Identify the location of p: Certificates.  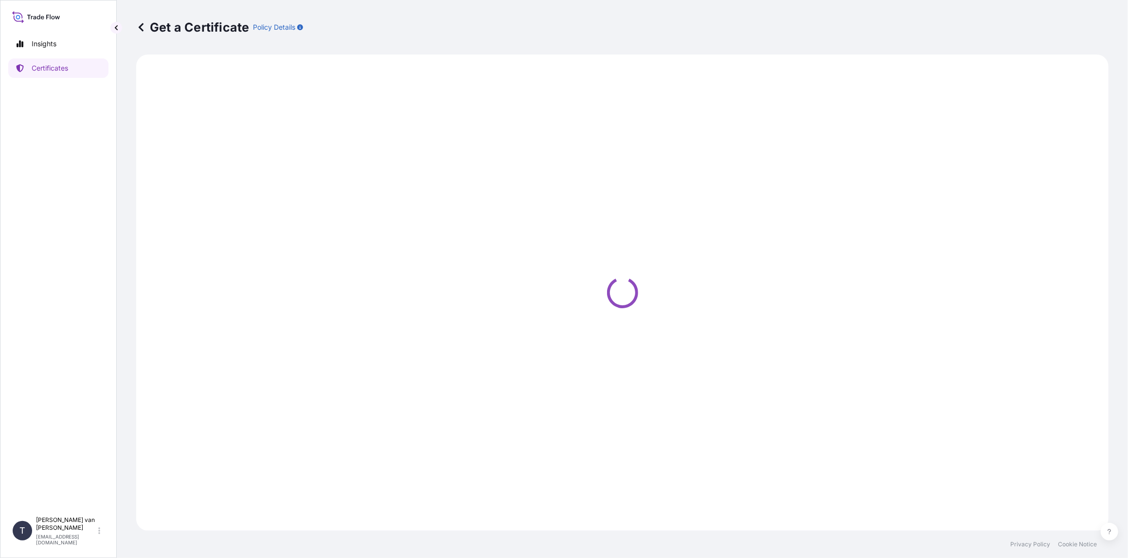
(50, 68).